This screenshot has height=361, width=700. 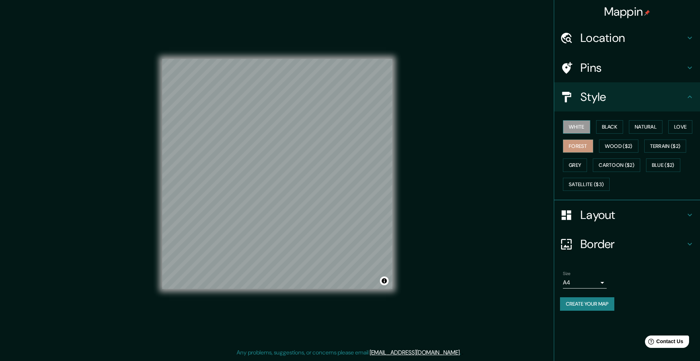 I want to click on label: Size, so click(x=567, y=274).